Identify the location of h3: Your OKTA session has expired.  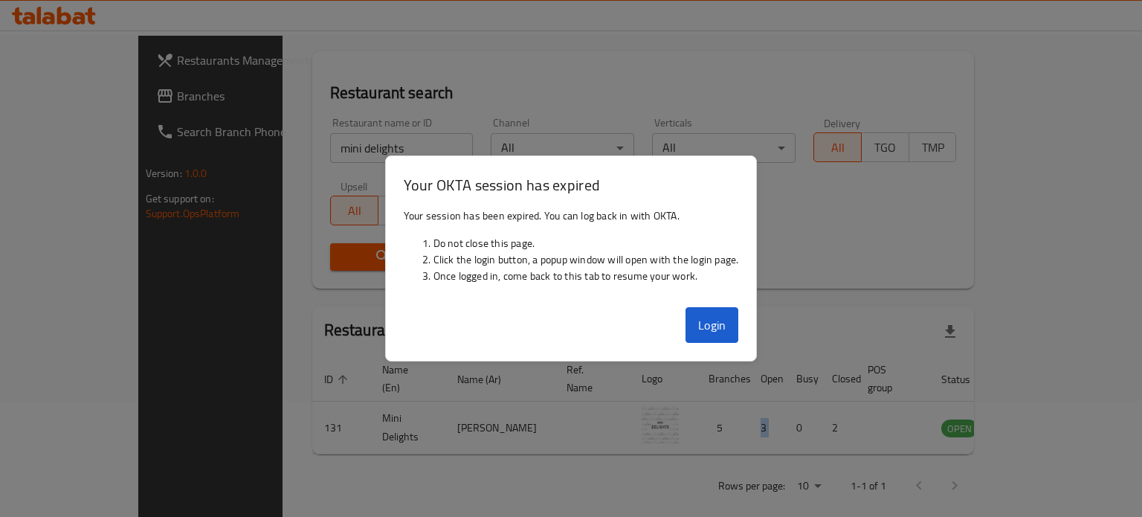
(571, 184).